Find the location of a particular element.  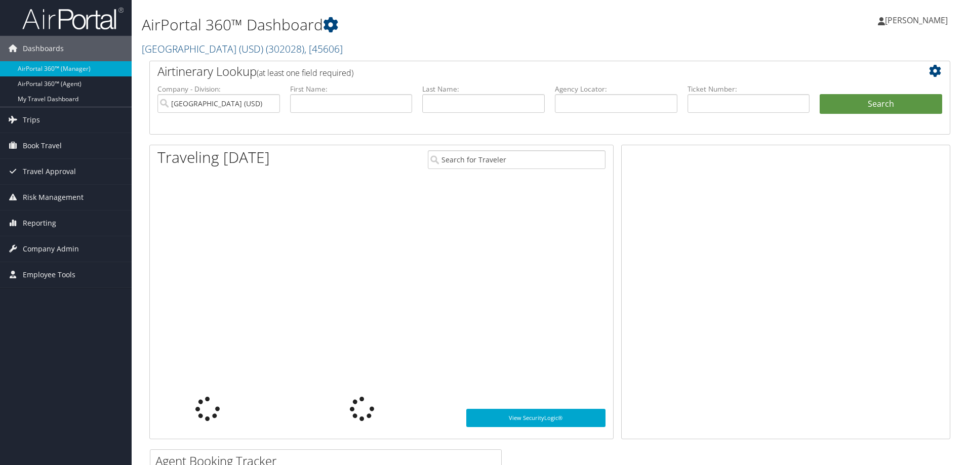

span: Trips is located at coordinates (31, 120).